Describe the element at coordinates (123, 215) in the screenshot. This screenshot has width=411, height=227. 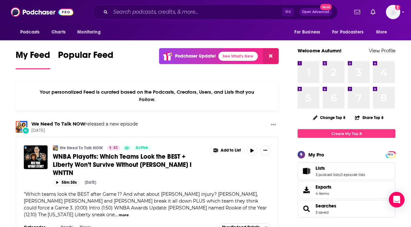
I see `button: more` at that location.